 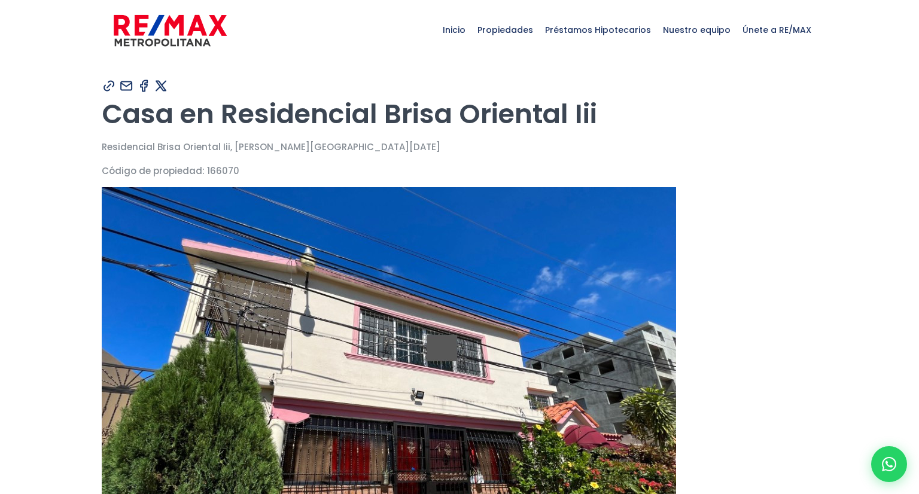 I want to click on span: 166070, so click(x=223, y=171).